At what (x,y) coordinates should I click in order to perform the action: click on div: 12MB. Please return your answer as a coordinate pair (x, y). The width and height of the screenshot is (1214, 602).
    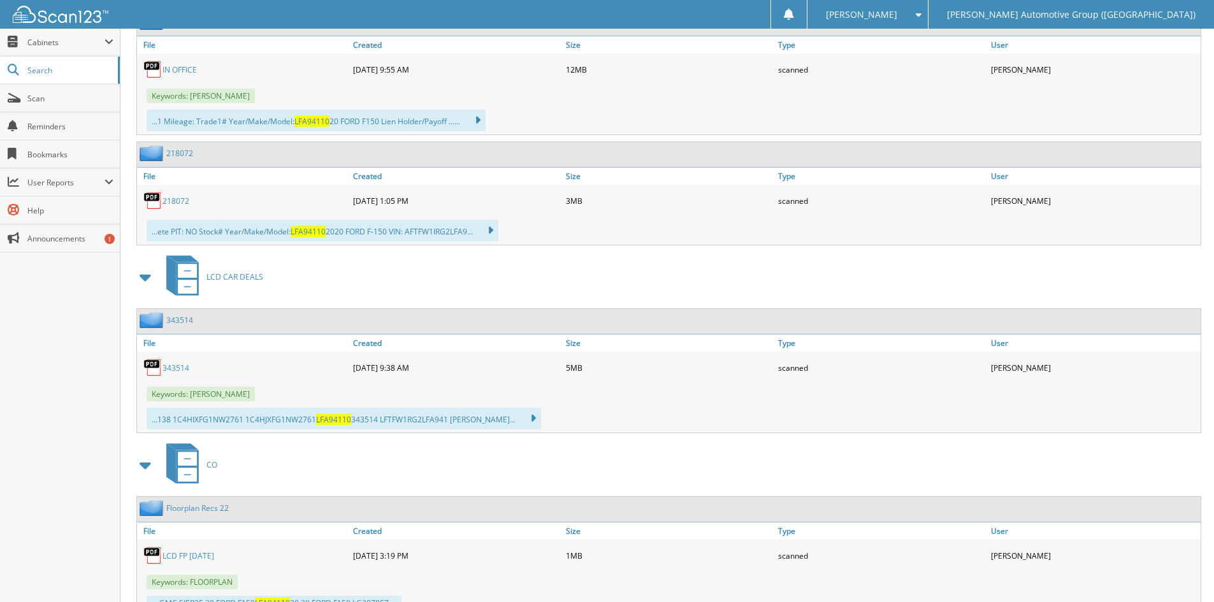
    Looking at the image, I should click on (669, 69).